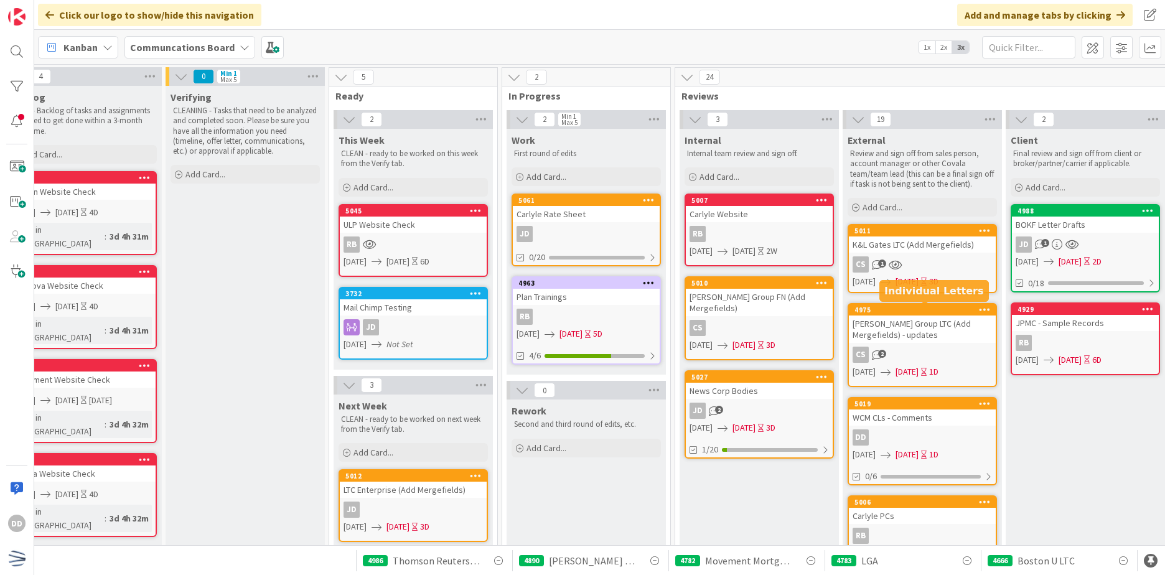  Describe the element at coordinates (82, 468) in the screenshot. I see `div: 5044Kestra Website Check` at that location.